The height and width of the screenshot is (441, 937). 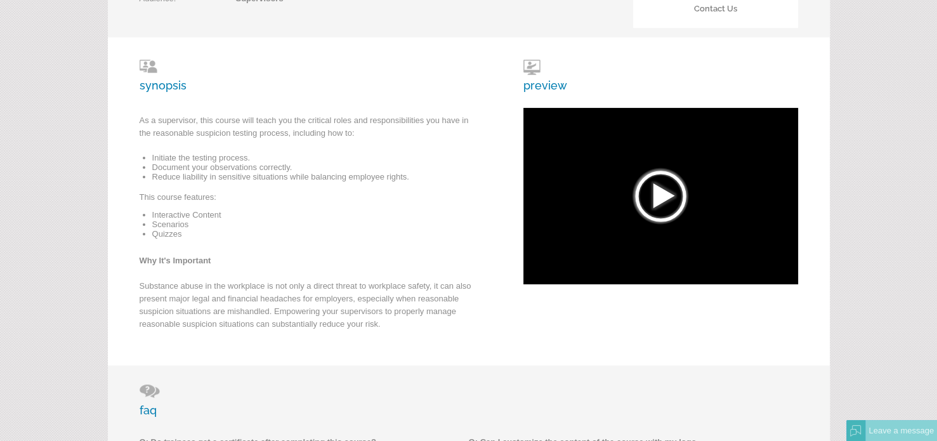 What do you see at coordinates (311, 130) in the screenshot?
I see `p: As a supervisor, this course will teach you the critical roles and responsibilities you have in t...` at bounding box center [311, 130].